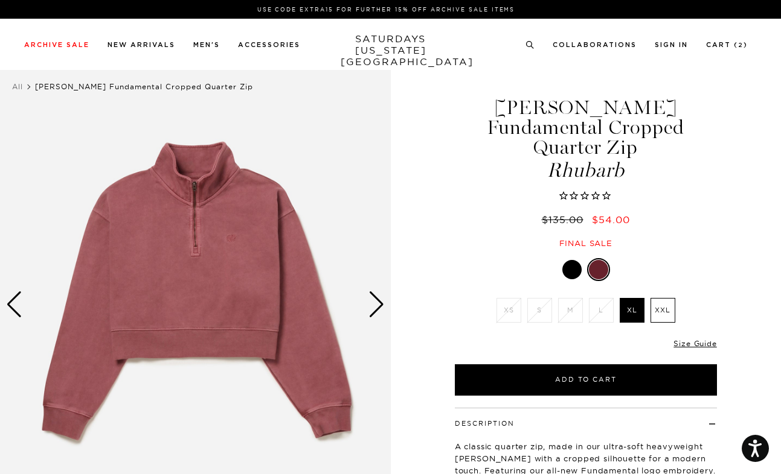 The width and height of the screenshot is (781, 474). What do you see at coordinates (586, 170) in the screenshot?
I see `span: Rhubarb` at bounding box center [586, 170].